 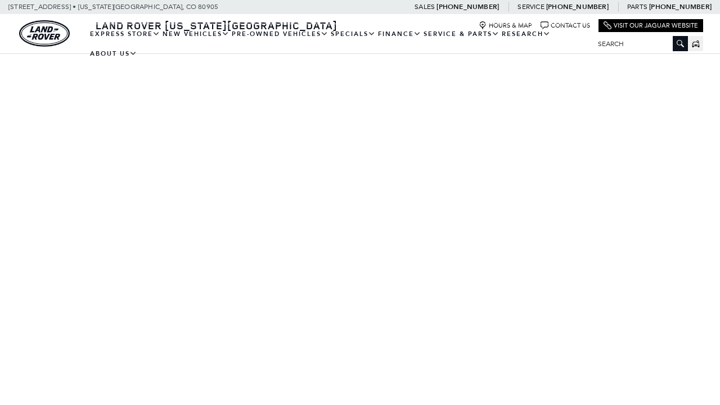 What do you see at coordinates (461, 34) in the screenshot?
I see `a: Service & Parts` at bounding box center [461, 34].